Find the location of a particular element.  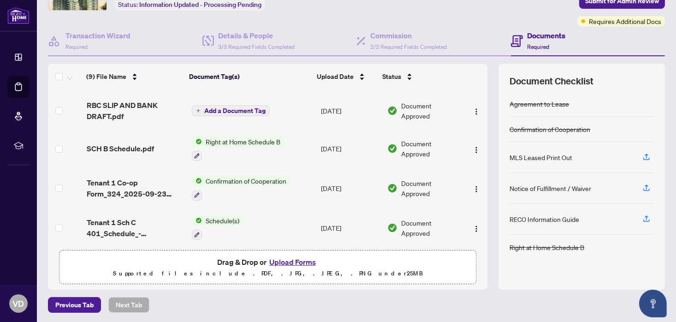

button: Status IconConfirmation of Cooperation is located at coordinates (241, 188).